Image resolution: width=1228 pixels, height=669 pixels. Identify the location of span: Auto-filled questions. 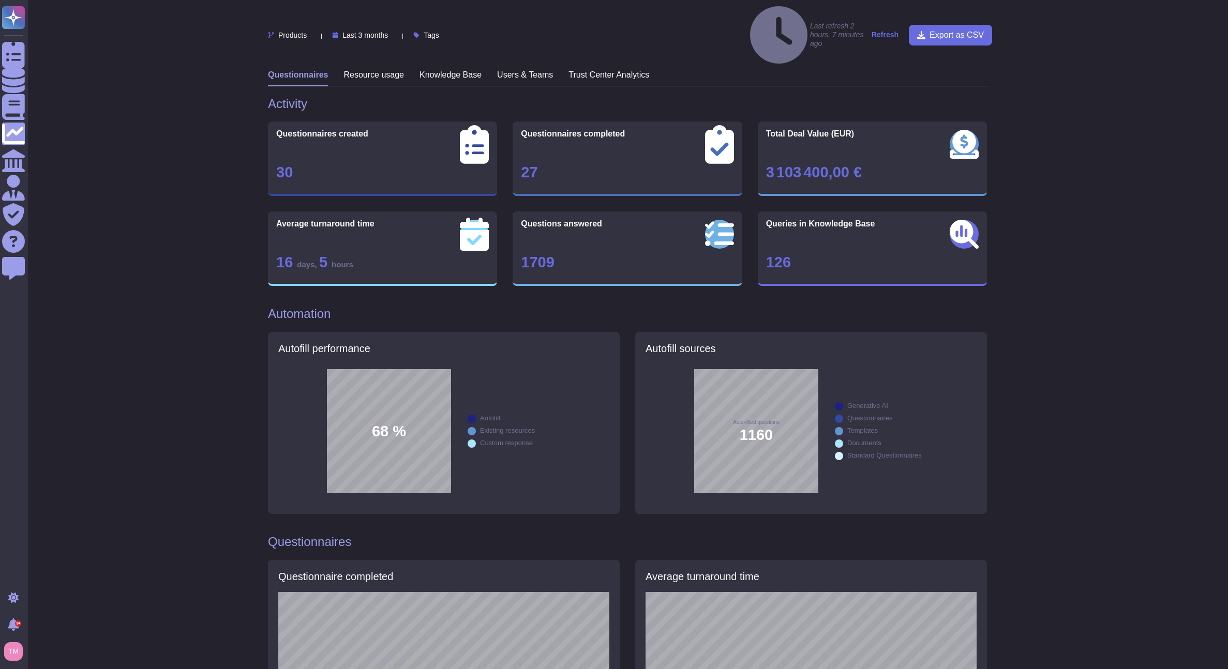
(756, 422).